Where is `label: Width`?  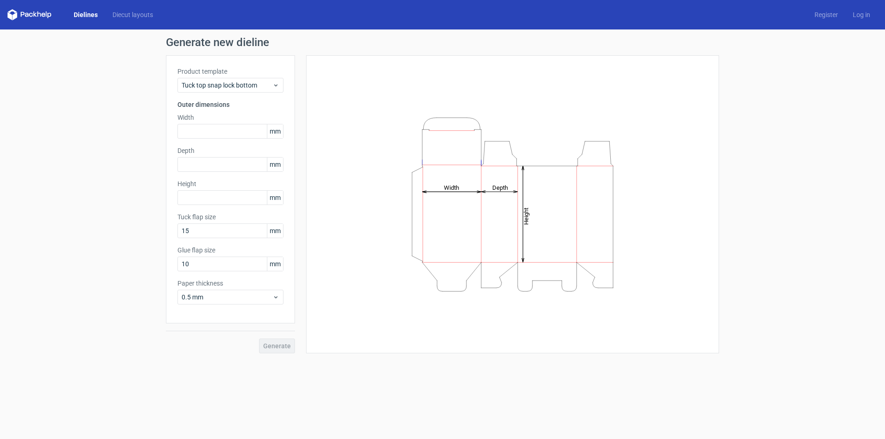
label: Width is located at coordinates (230, 118).